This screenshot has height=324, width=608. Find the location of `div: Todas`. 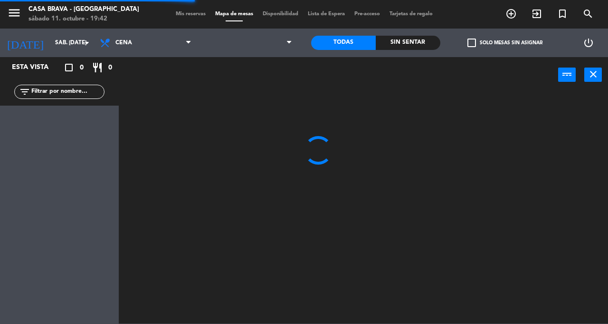

div: Todas is located at coordinates (344, 43).